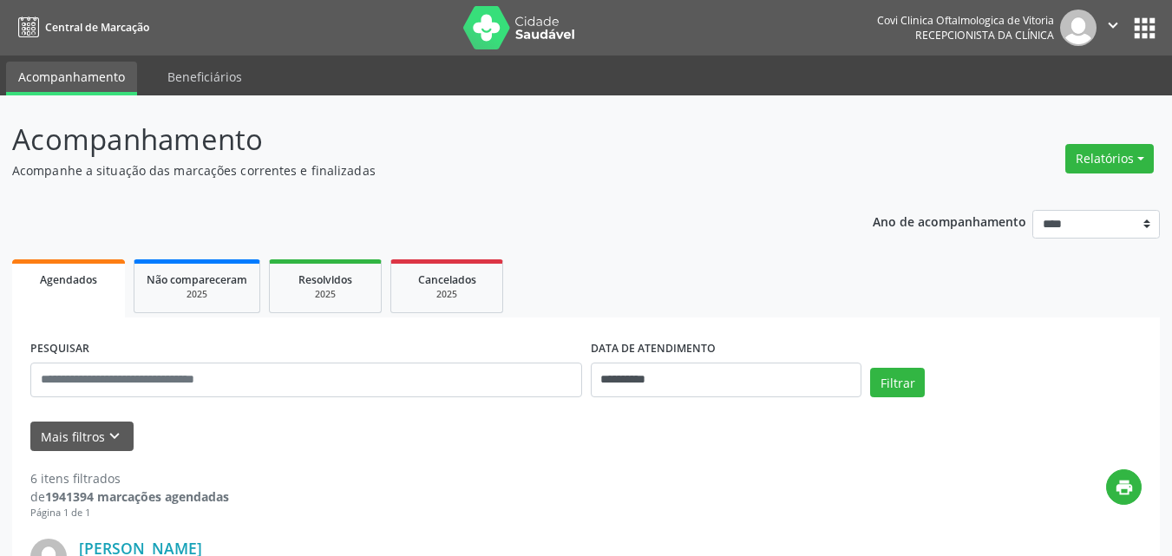 The image size is (1172, 556). Describe the element at coordinates (129, 513) in the screenshot. I see `div: Página 1 de 1` at that location.